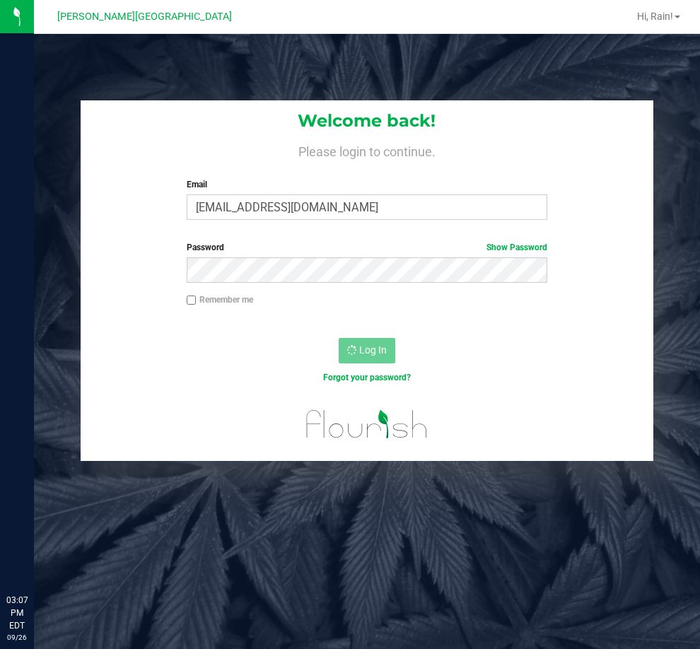  What do you see at coordinates (205, 247) in the screenshot?
I see `span: Password` at bounding box center [205, 247].